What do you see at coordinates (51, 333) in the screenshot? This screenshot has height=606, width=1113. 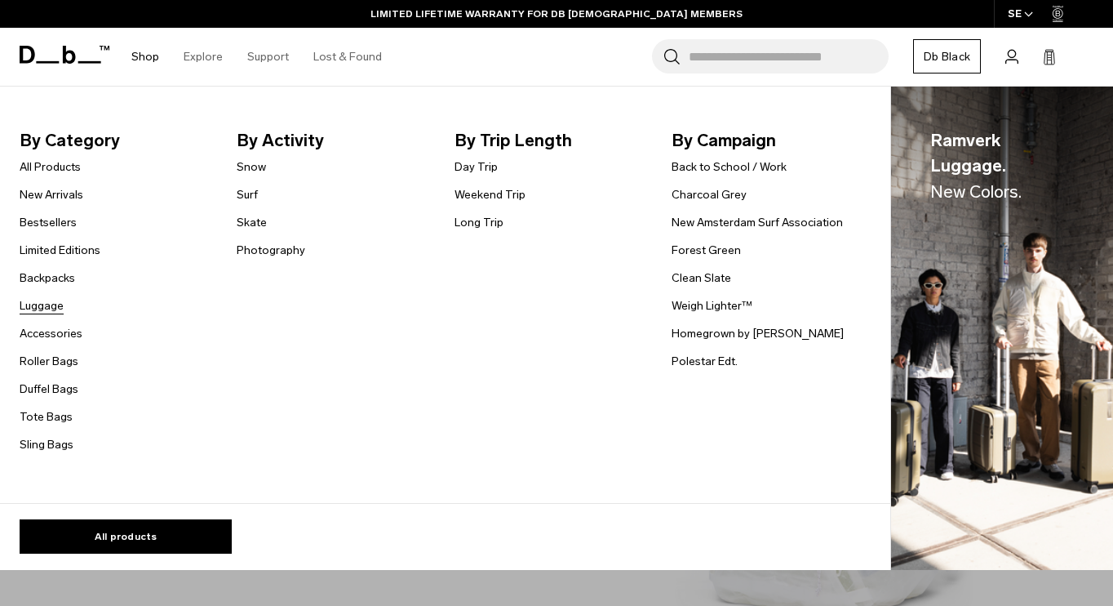 I see `a: Accessories` at bounding box center [51, 333].